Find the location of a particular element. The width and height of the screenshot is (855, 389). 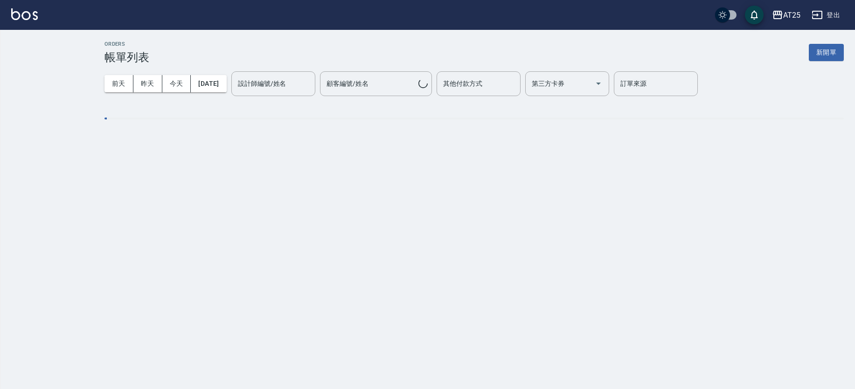

a: 新開單 is located at coordinates (826, 52).